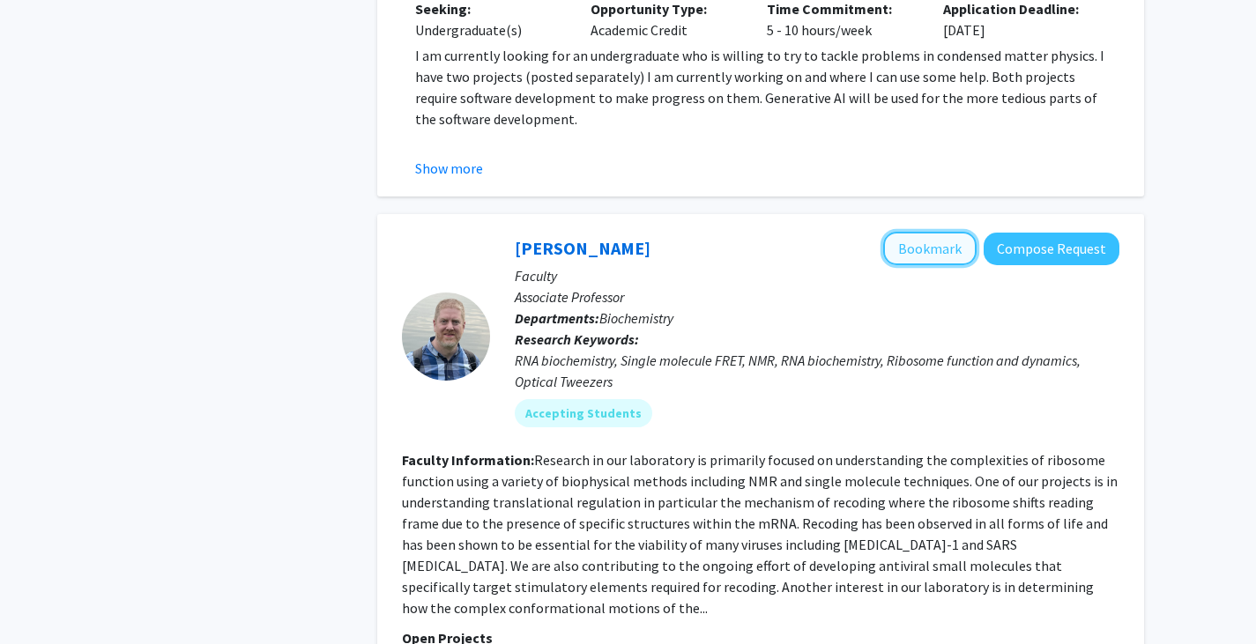  I want to click on button: Show more, so click(449, 168).